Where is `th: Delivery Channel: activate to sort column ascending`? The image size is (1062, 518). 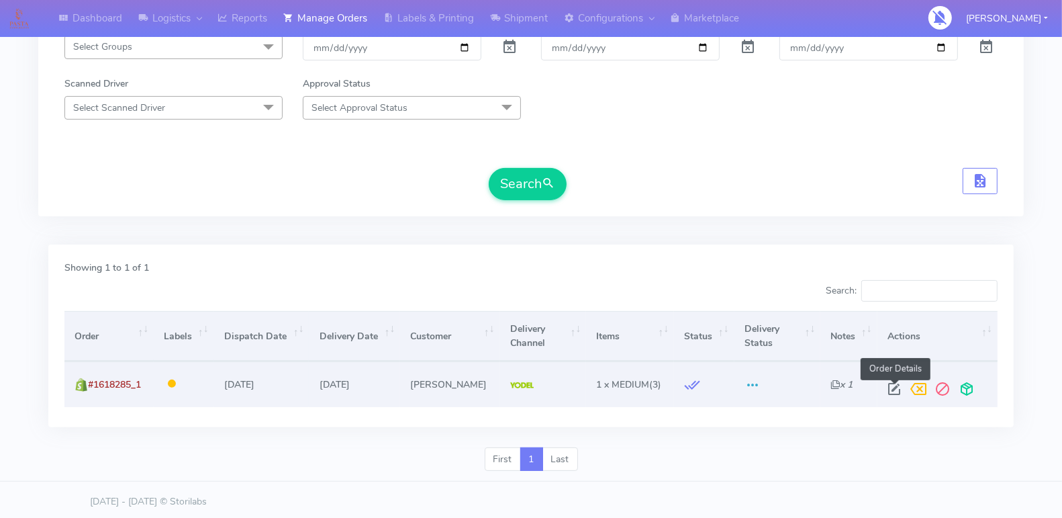
th: Delivery Channel: activate to sort column ascending is located at coordinates (543, 336).